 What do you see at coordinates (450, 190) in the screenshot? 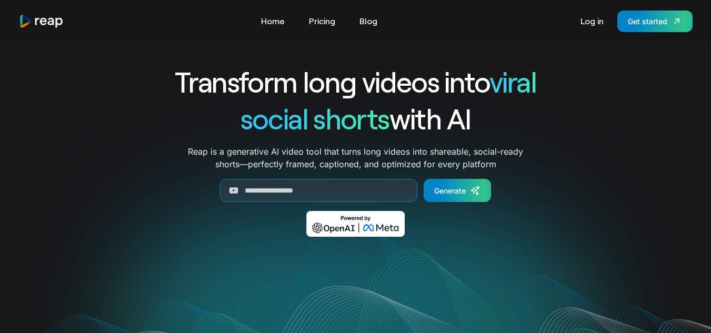
I see `div: Generate` at bounding box center [450, 190].